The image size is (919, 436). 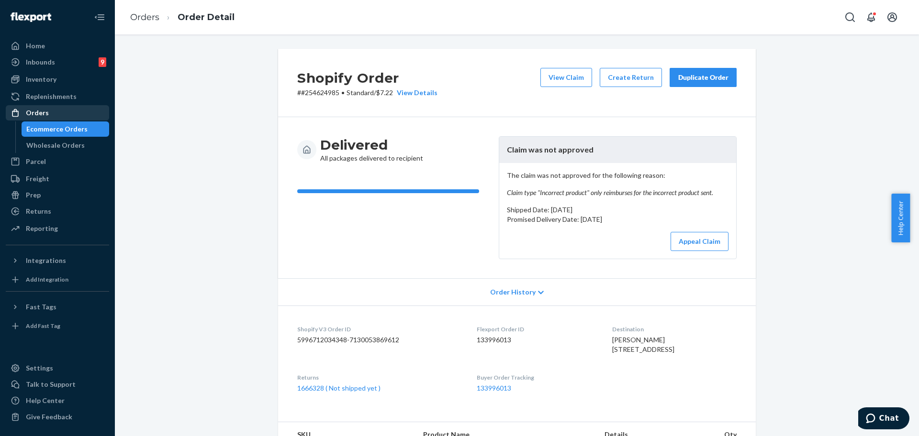 I want to click on p: The claim was not approved for the following reason:, so click(x=617, y=184).